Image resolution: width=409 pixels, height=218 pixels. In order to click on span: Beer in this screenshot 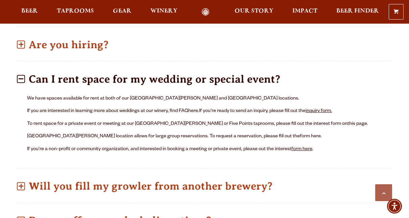, I will do `click(29, 11)`.